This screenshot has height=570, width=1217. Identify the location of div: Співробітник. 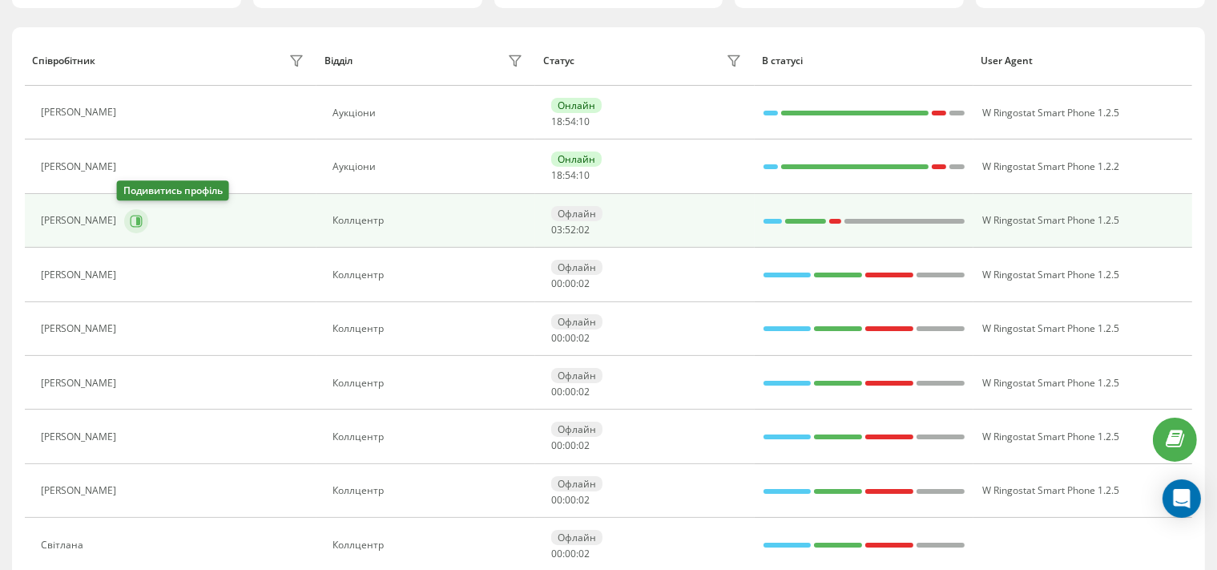
(63, 61).